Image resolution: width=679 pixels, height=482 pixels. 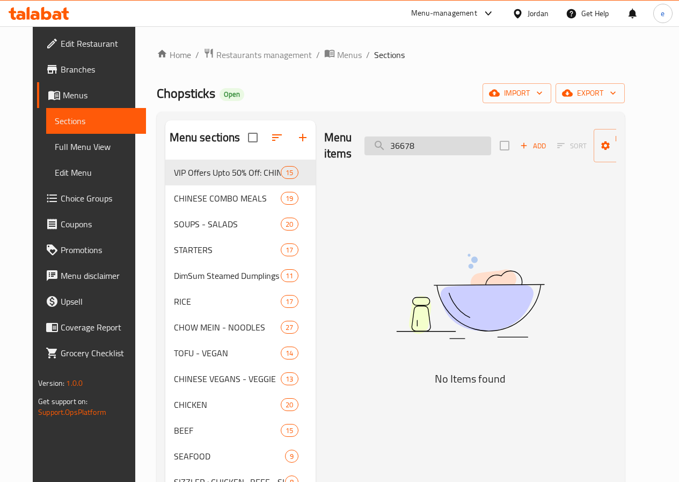 What do you see at coordinates (517, 93) in the screenshot?
I see `span: import` at bounding box center [517, 93].